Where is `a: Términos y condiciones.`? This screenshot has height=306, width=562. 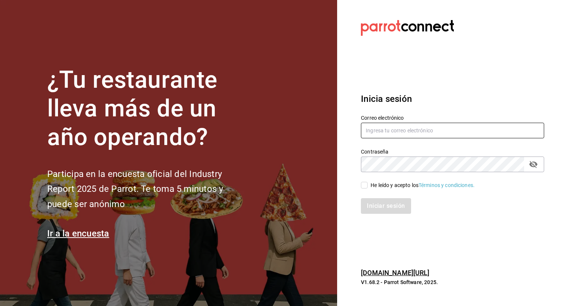 a: Términos y condiciones. is located at coordinates (446, 185).